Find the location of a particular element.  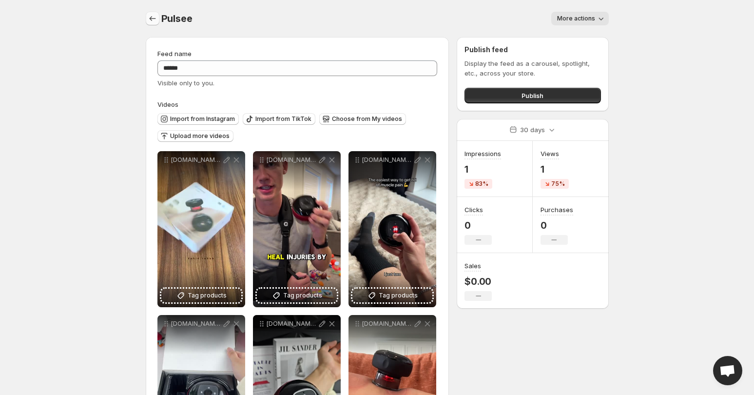

span: Publish is located at coordinates (532, 95).